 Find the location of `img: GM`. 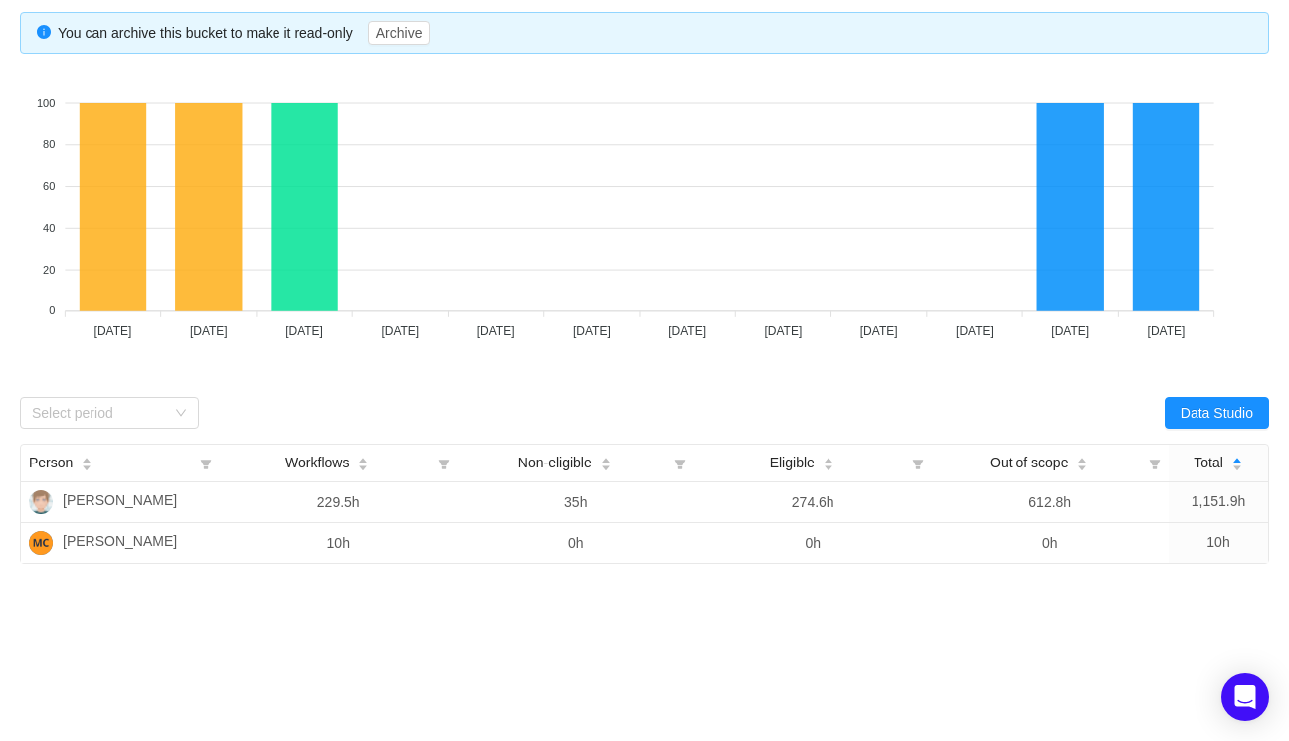

img: GM is located at coordinates (41, 502).